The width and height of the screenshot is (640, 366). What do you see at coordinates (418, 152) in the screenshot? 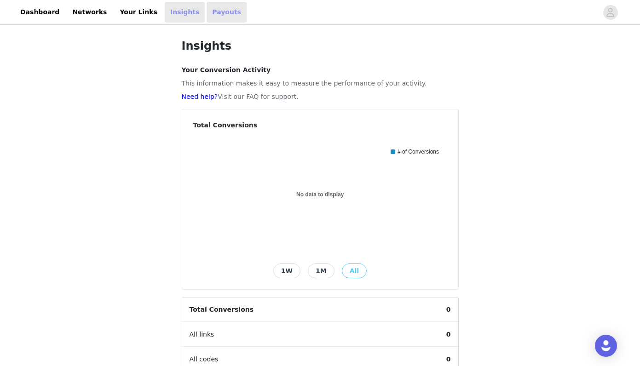
I see `text: # of Conversions` at bounding box center [418, 152].